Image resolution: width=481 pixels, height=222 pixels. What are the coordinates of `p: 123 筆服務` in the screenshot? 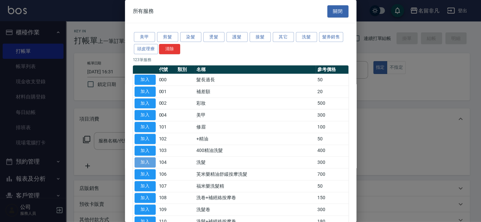 It's located at (241, 60).